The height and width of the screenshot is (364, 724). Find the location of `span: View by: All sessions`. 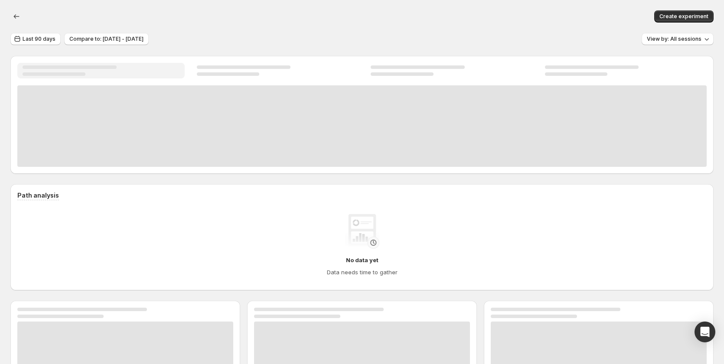

span: View by: All sessions is located at coordinates (674, 39).